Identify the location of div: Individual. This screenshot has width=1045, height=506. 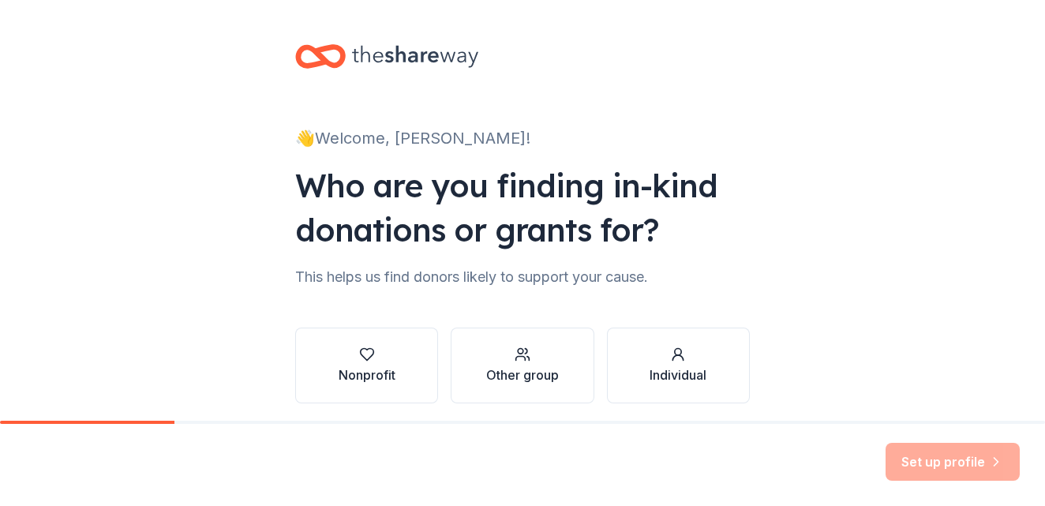
(678, 375).